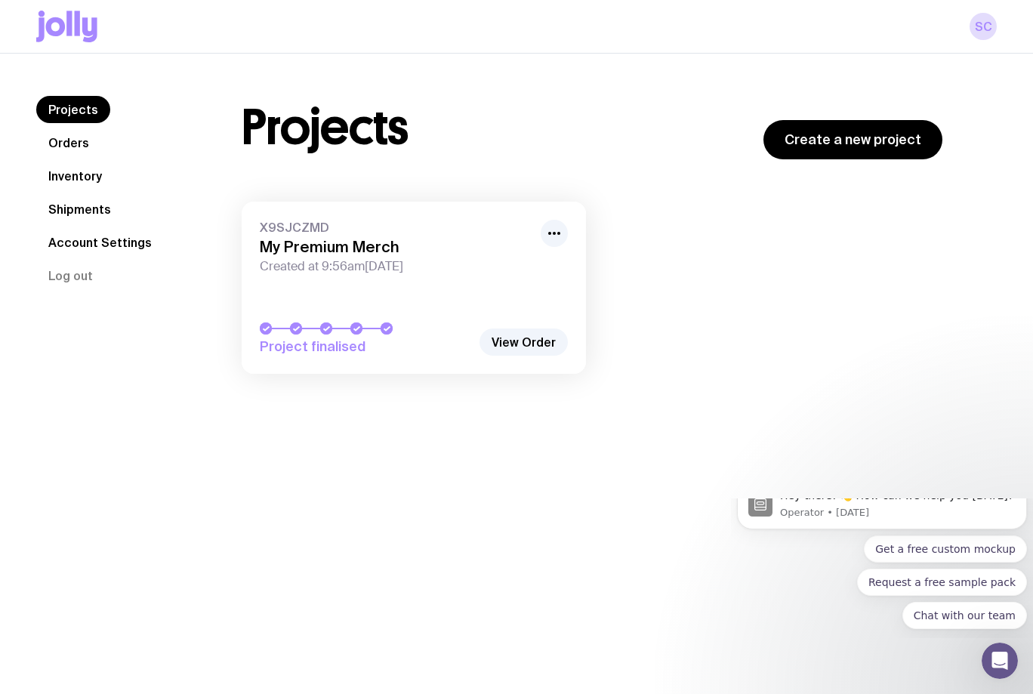 Image resolution: width=1033 pixels, height=694 pixels. I want to click on h1: Projects, so click(325, 128).